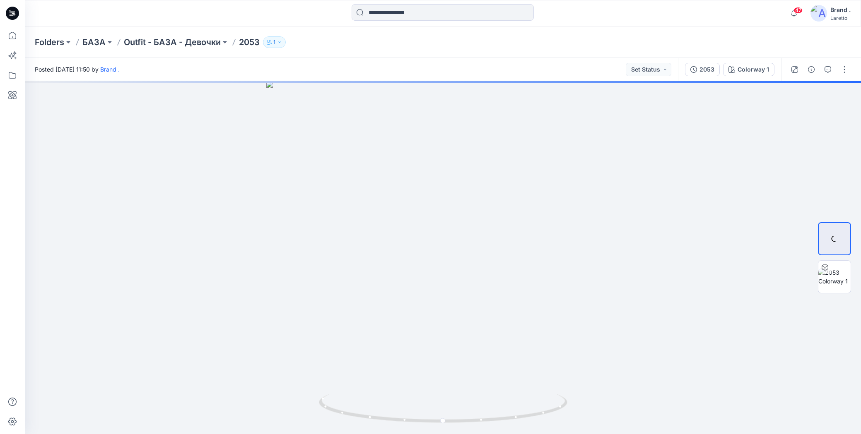  What do you see at coordinates (49, 42) in the screenshot?
I see `a: Folders` at bounding box center [49, 42].